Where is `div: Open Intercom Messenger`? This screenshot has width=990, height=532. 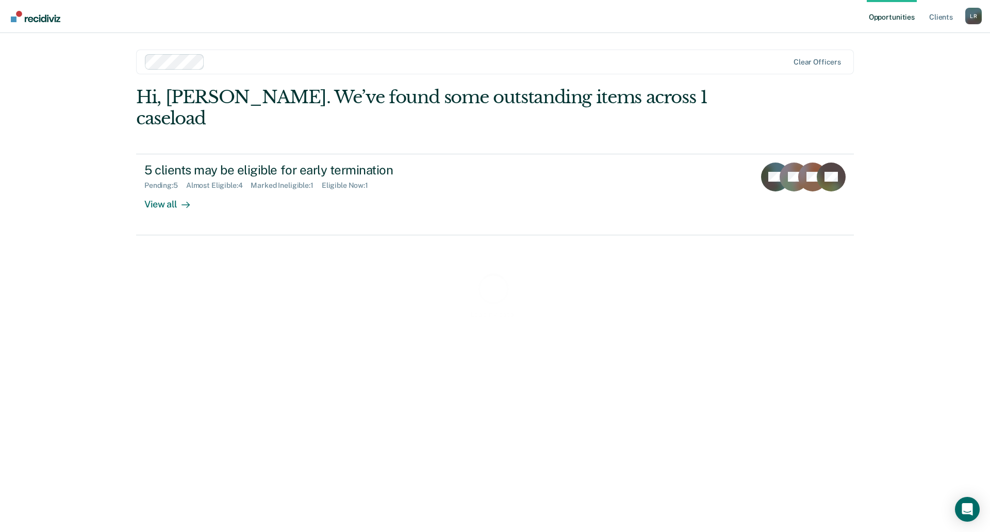 div: Open Intercom Messenger is located at coordinates (968, 509).